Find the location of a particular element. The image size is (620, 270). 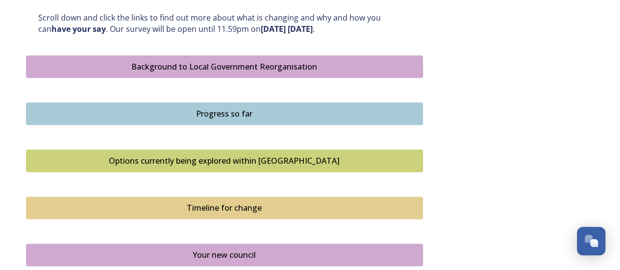

div: Timeline for change is located at coordinates (225, 208).